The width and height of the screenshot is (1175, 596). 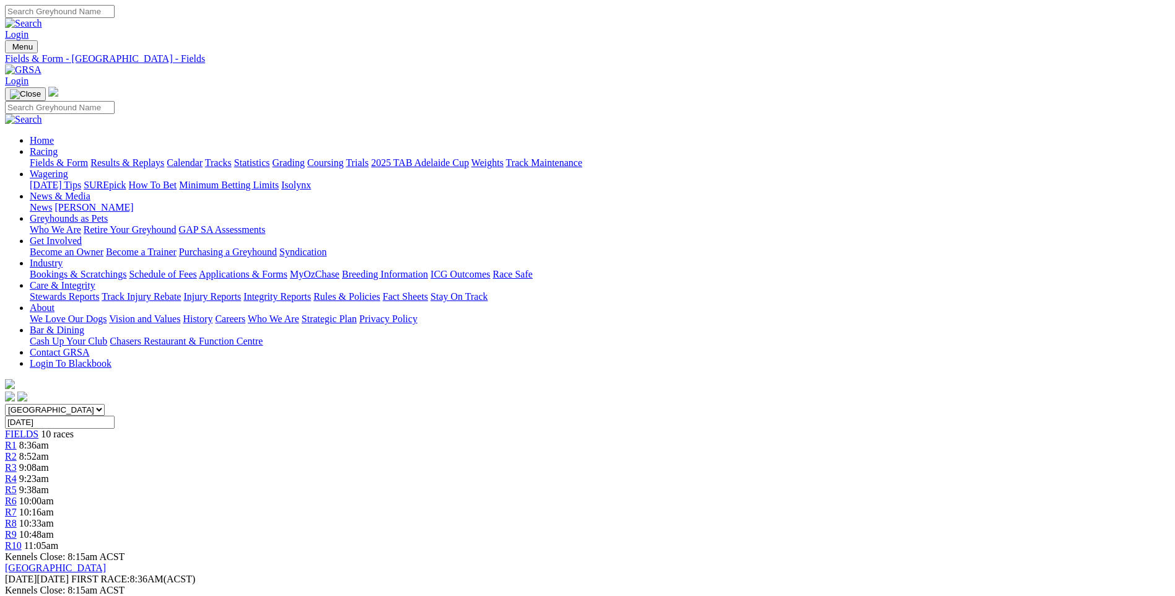 What do you see at coordinates (13, 545) in the screenshot?
I see `span: R10` at bounding box center [13, 545].